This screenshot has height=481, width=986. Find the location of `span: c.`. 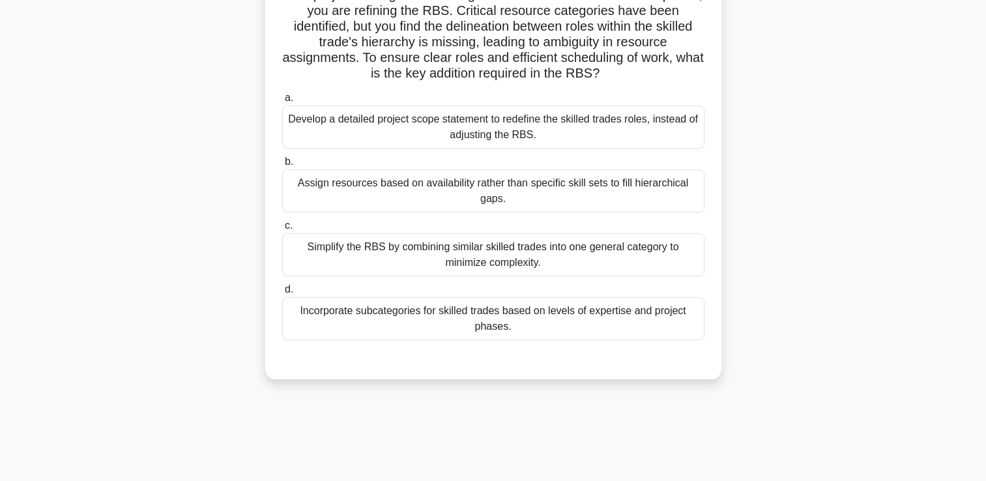

span: c. is located at coordinates (289, 225).